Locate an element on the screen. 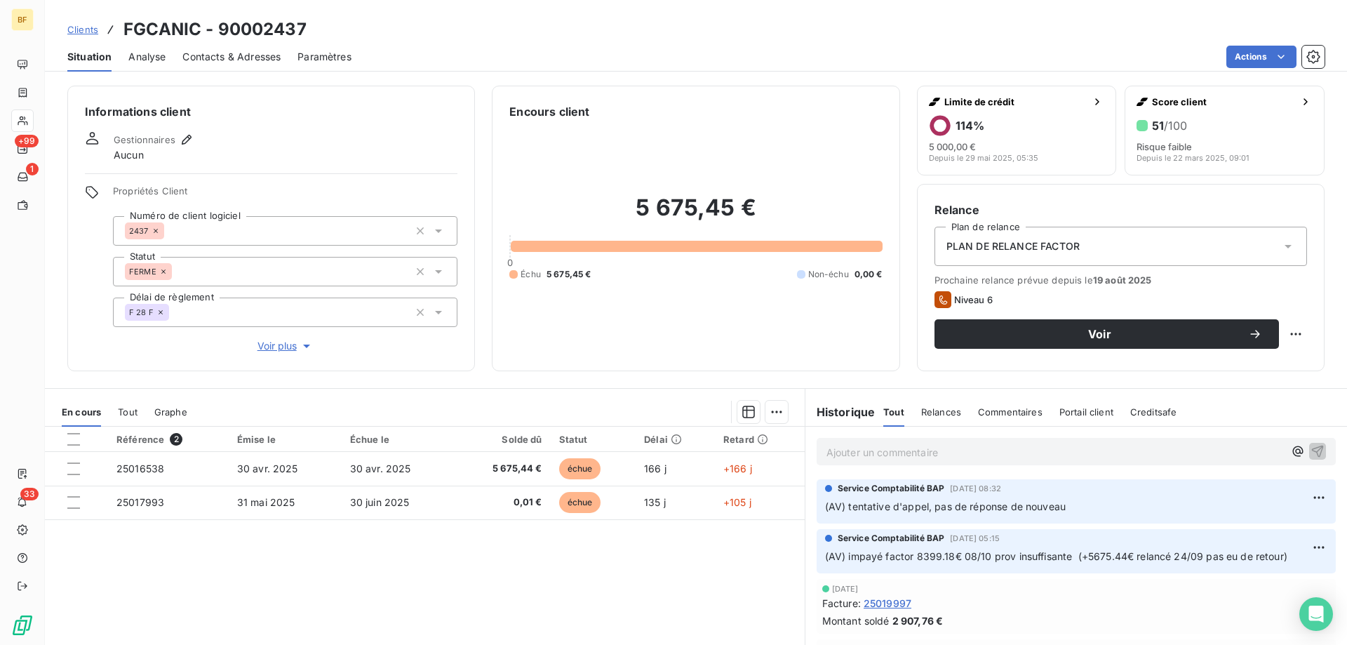  span: 0,00 € is located at coordinates (868, 274).